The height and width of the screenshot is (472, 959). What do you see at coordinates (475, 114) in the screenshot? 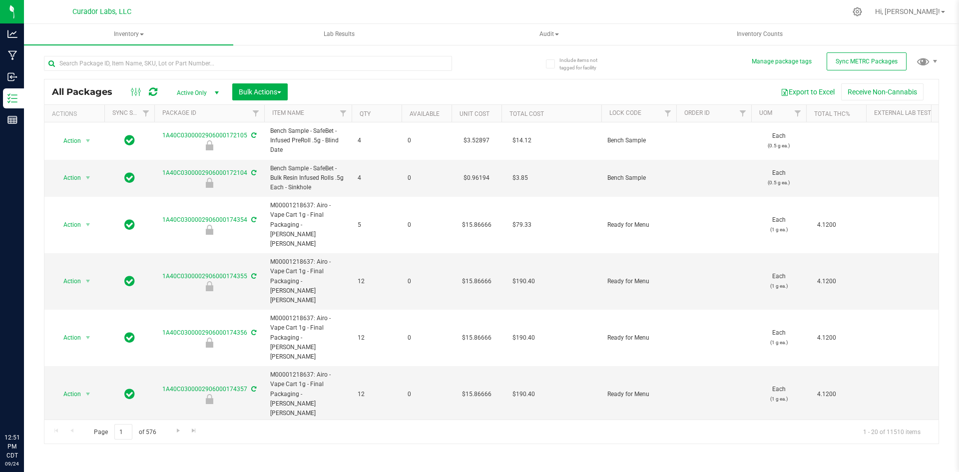
I see `a: Unit Cost` at bounding box center [475, 114].